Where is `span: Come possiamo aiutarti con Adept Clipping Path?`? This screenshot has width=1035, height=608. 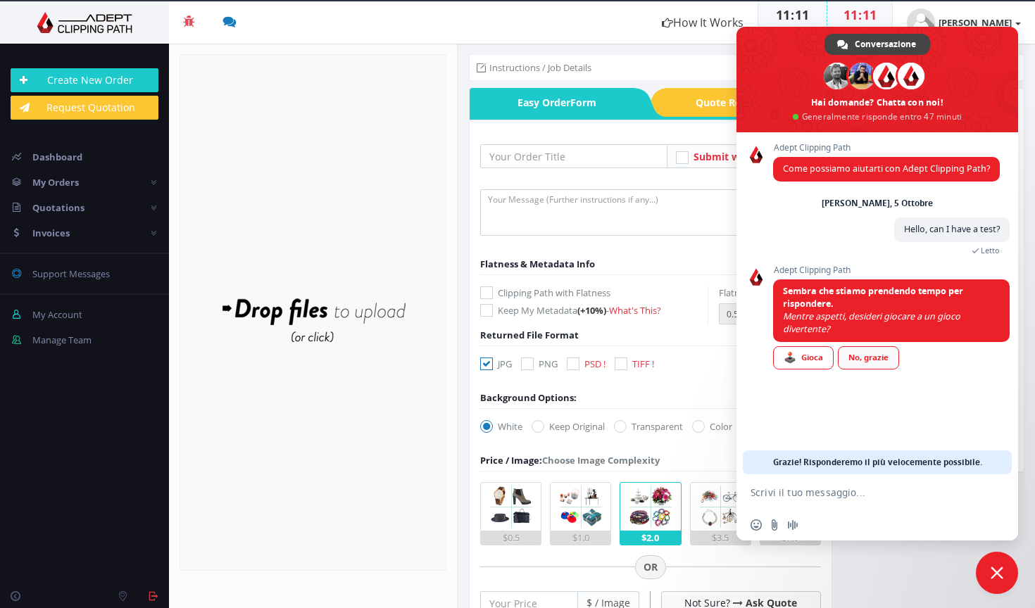
span: Come possiamo aiutarti con Adept Clipping Path? is located at coordinates (886, 168).